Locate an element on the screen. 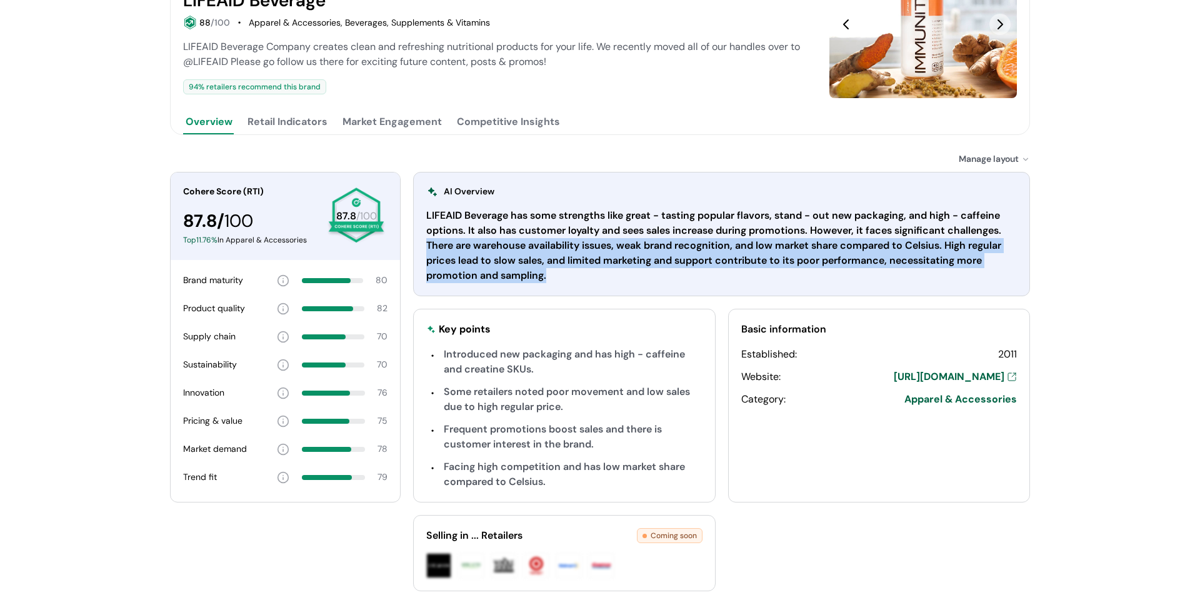 The height and width of the screenshot is (605, 1200). span: Facing high competition and has low market share compared to Celsius. is located at coordinates (564, 474).